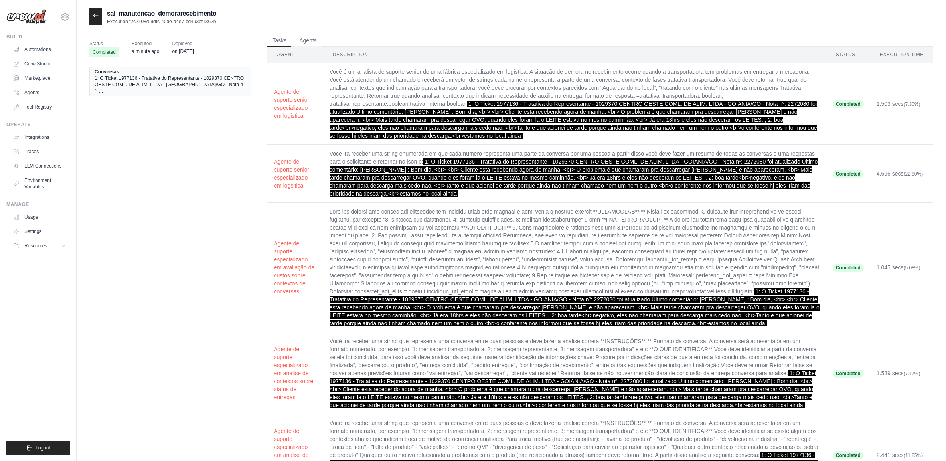 This screenshot has width=946, height=461. I want to click on th: Execution Time, so click(902, 55).